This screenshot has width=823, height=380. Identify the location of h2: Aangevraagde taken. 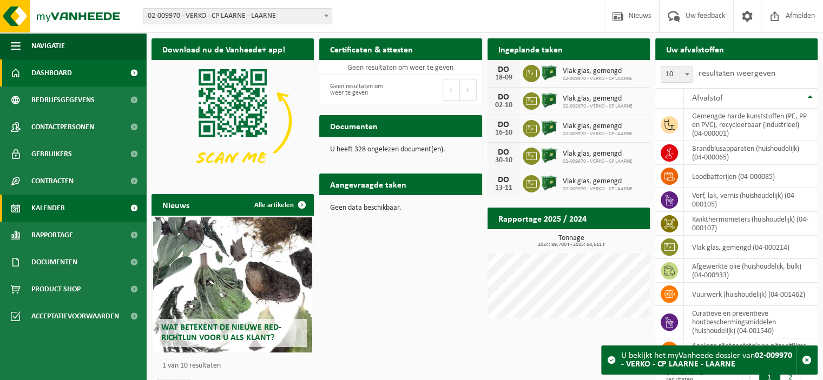
(368, 184).